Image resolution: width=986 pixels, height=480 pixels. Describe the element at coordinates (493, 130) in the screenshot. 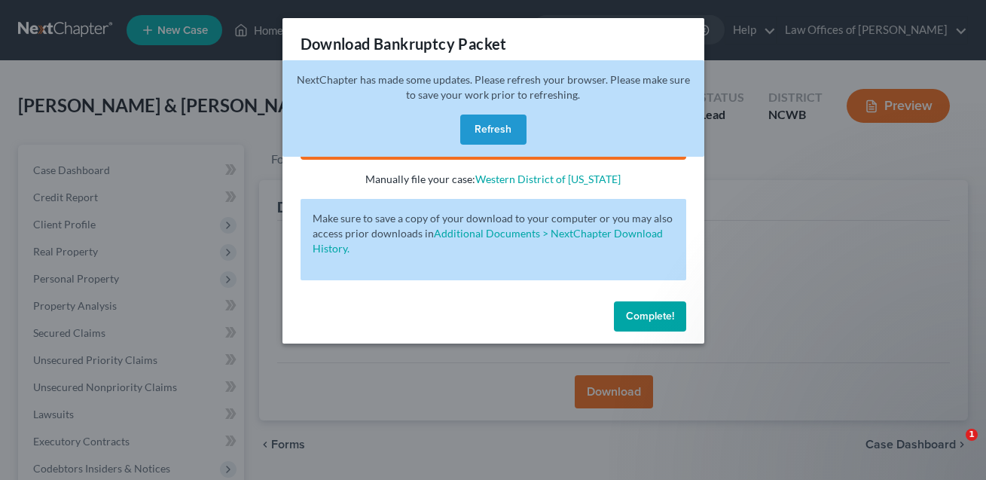

I see `button: Refresh` at that location.